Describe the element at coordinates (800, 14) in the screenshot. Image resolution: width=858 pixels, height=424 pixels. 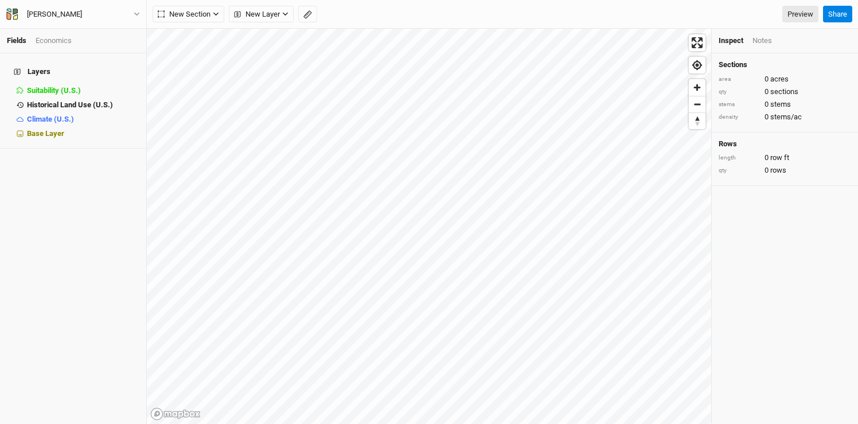
I see `a: Preview` at that location.